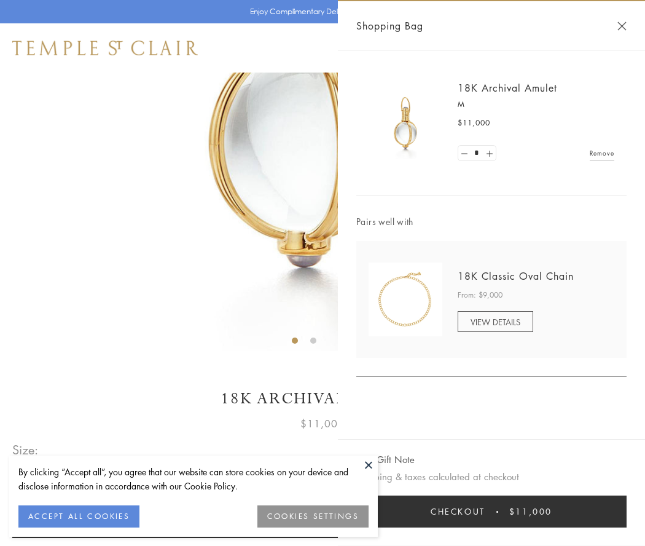 This screenshot has width=645, height=546. What do you see at coordinates (495, 322) in the screenshot?
I see `span: VIEW DETAILS` at bounding box center [495, 322].